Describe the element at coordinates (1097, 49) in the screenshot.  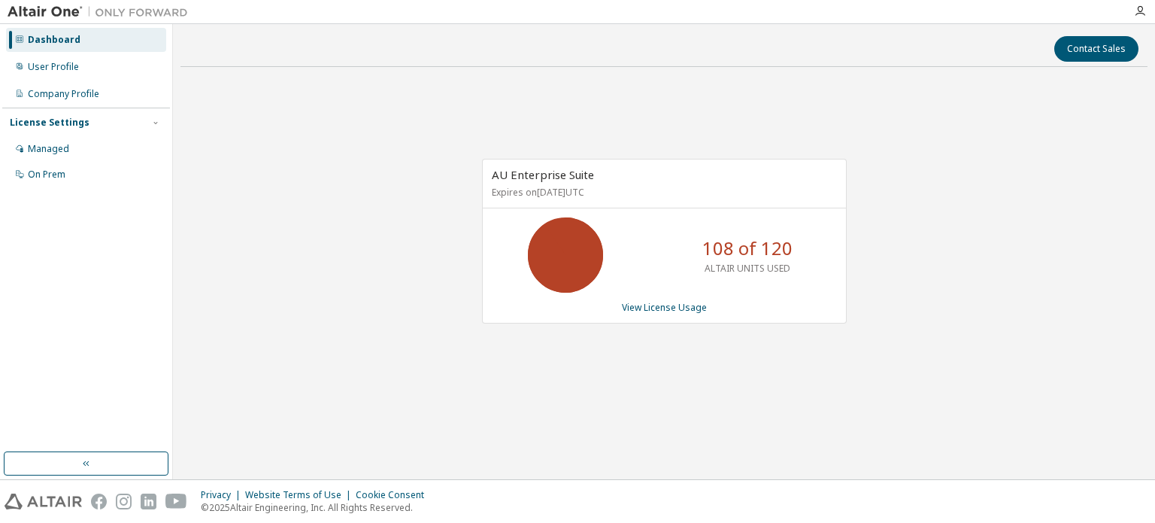
I see `button: Contact Sales` at that location.